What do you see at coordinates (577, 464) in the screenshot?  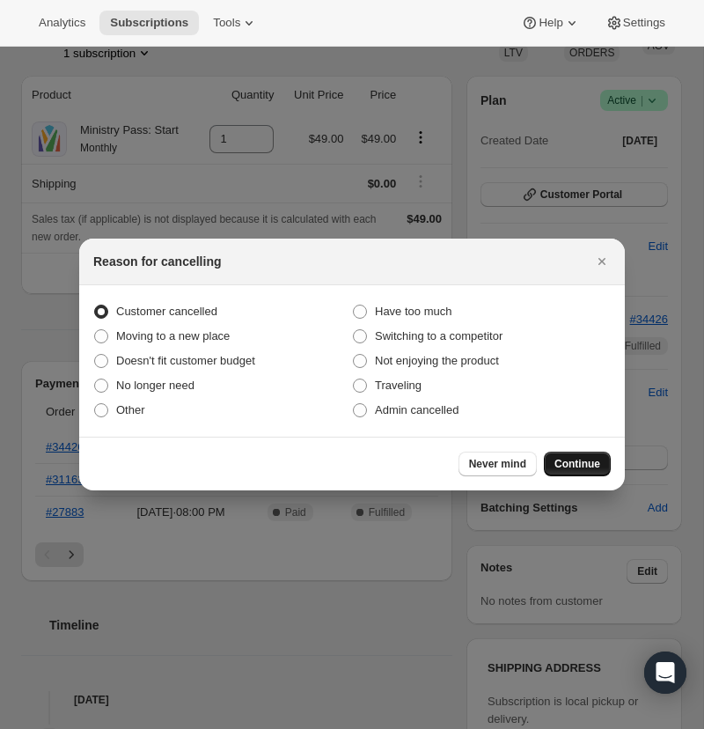 I see `span: Continue` at bounding box center [577, 464].